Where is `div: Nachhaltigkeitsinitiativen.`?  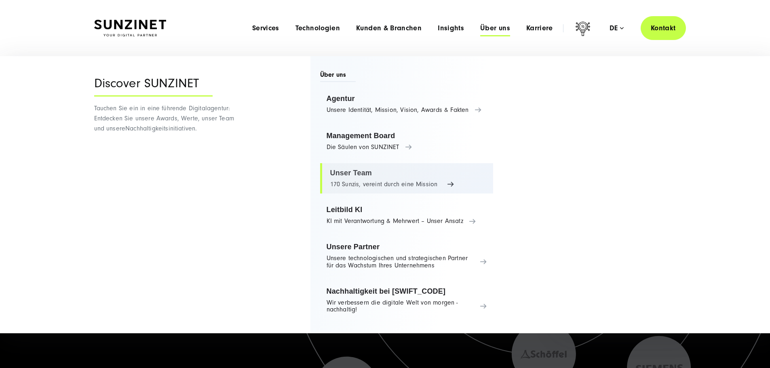
div: Nachhaltigkeitsinitiativen. is located at coordinates (170, 195).